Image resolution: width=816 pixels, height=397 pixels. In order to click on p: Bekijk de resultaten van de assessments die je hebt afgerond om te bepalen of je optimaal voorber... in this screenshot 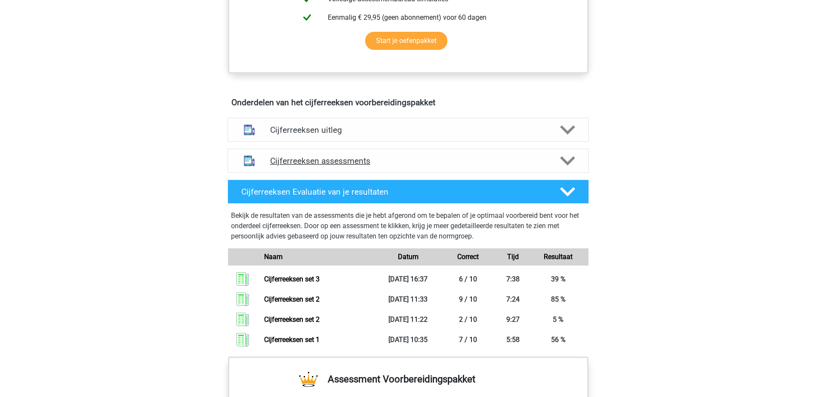, I will do `click(408, 226)`.